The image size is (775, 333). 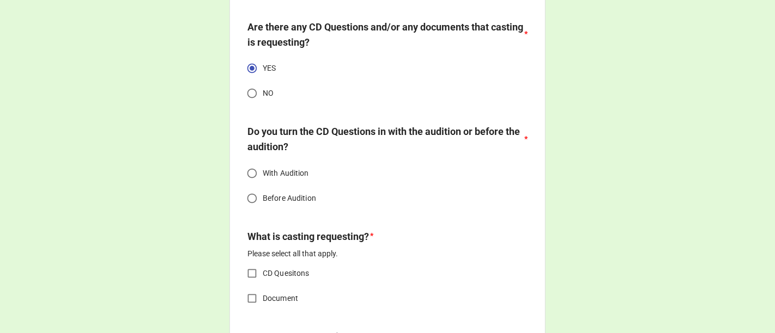 What do you see at coordinates (387, 254) in the screenshot?
I see `p: Please select all that apply.` at bounding box center [387, 254].